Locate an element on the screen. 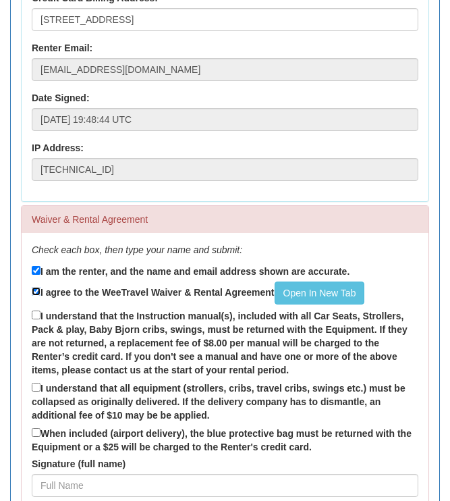 Image resolution: width=450 pixels, height=501 pixels. a: Open In New Tab is located at coordinates (320, 293).